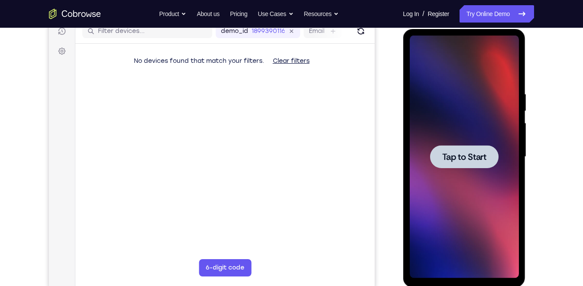 This screenshot has height=286, width=583. What do you see at coordinates (176, 270) in the screenshot?
I see `button: 6-digit code` at bounding box center [176, 270].